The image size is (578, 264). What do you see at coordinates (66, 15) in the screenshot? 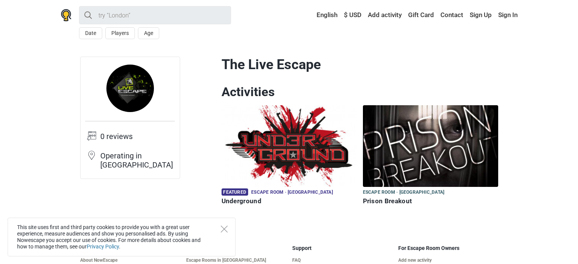
I see `img: Nowescape logo` at bounding box center [66, 15].